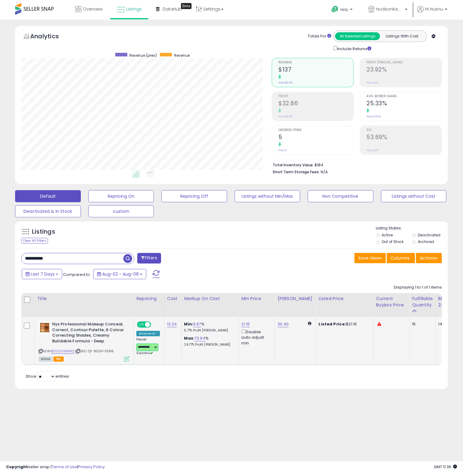 The height and width of the screenshot is (473, 463). What do you see at coordinates (392, 241) in the screenshot?
I see `label: Out of Stock` at bounding box center [392, 241].